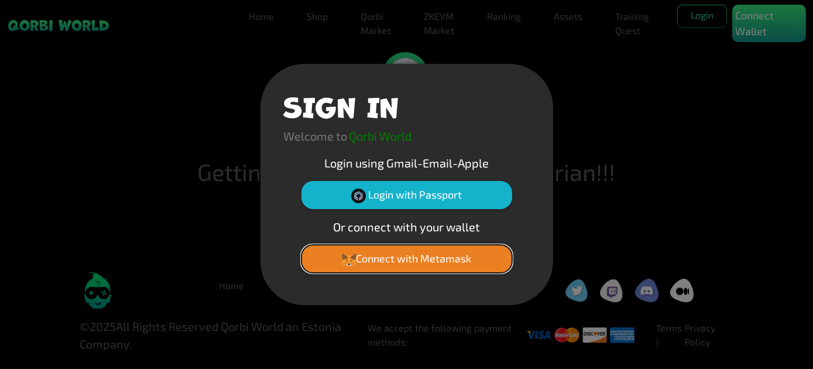  Describe the element at coordinates (407, 163) in the screenshot. I see `p: Login using Gmail-Email-Apple` at that location.